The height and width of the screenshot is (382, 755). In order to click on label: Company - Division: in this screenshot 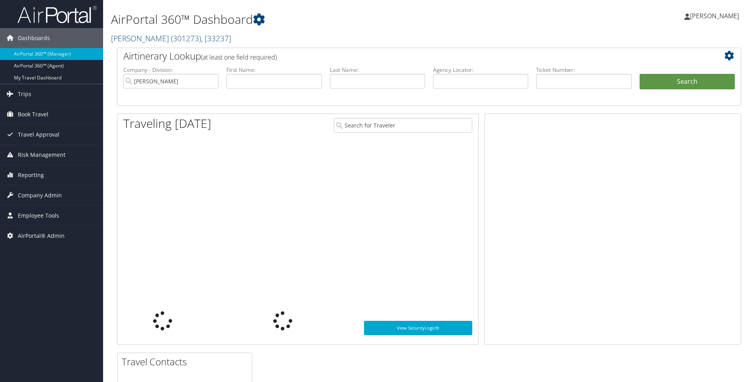, I will do `click(171, 70)`.